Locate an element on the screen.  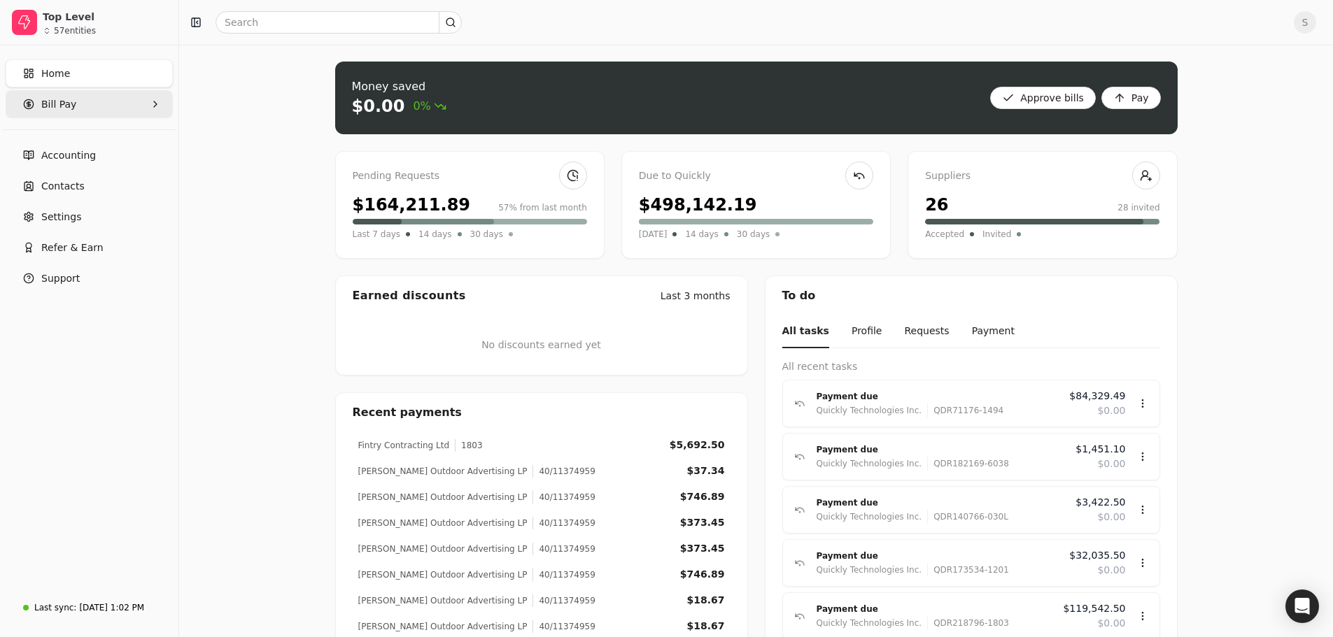
div: Due to Quickly is located at coordinates (756, 176).